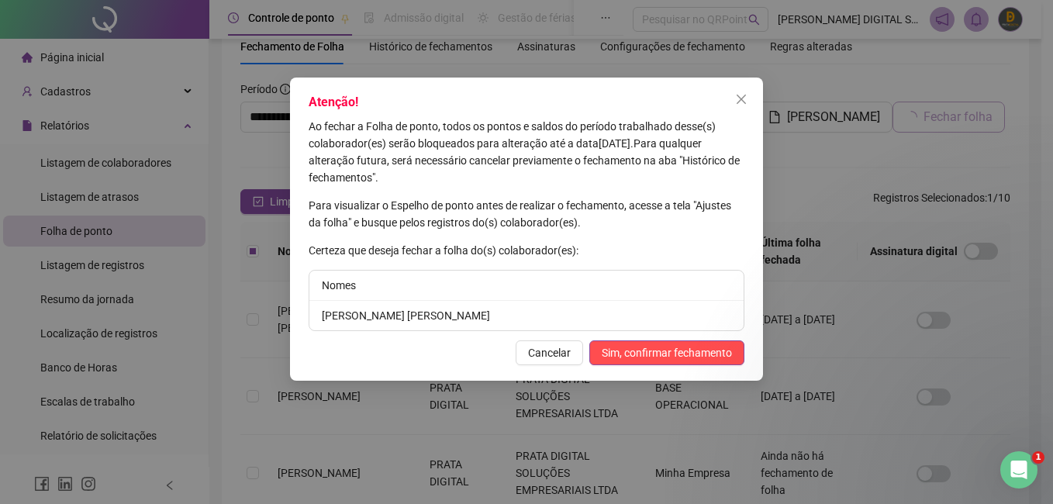  Describe the element at coordinates (549, 353) in the screenshot. I see `span: Cancelar` at that location.